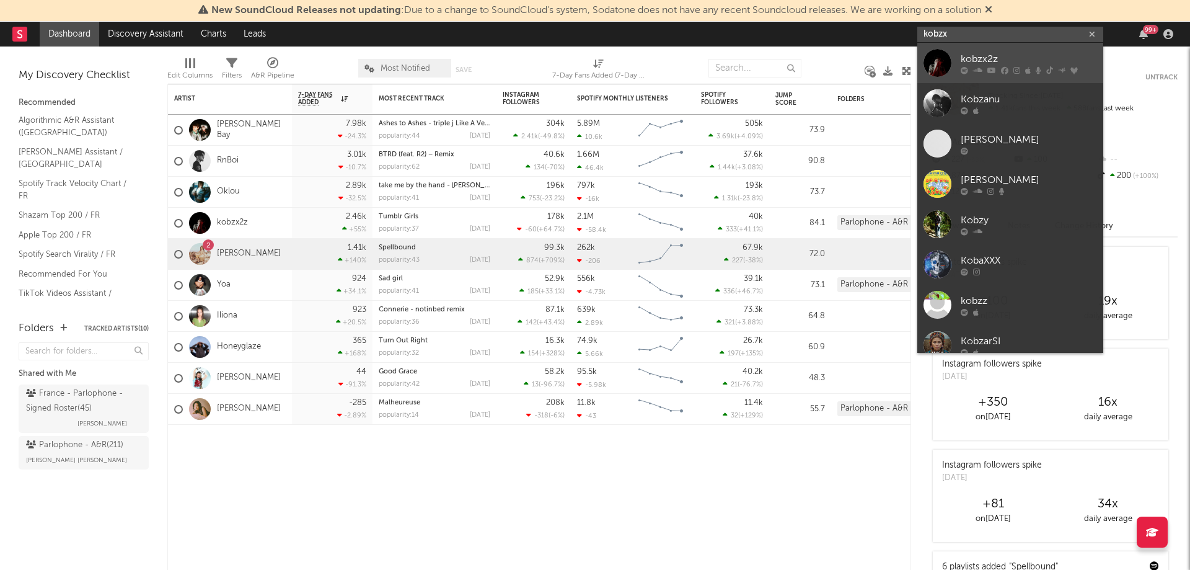 The width and height of the screenshot is (1190, 570). Describe the element at coordinates (532, 260) in the screenshot. I see `span: 874` at that location.